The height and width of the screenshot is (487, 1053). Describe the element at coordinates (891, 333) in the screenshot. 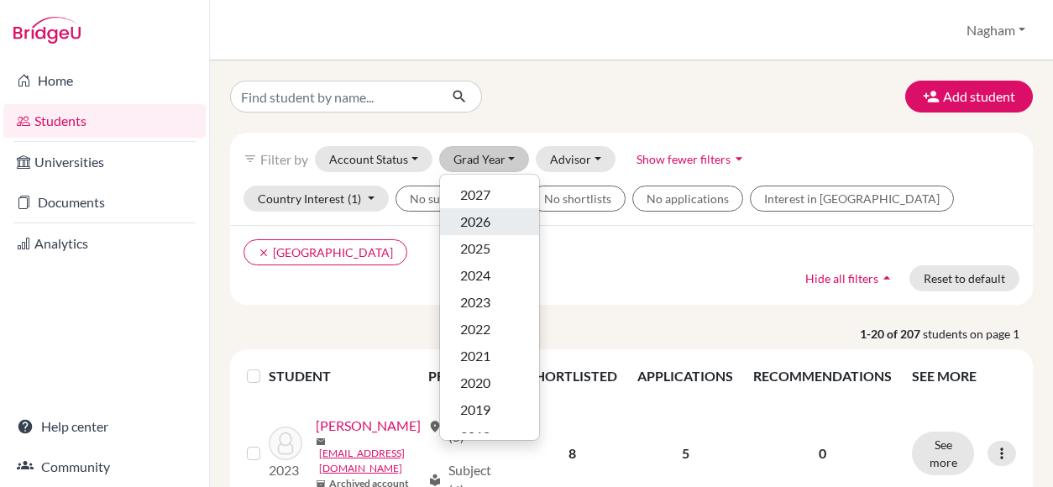

I see `strong: 1-20 of 207` at that location.